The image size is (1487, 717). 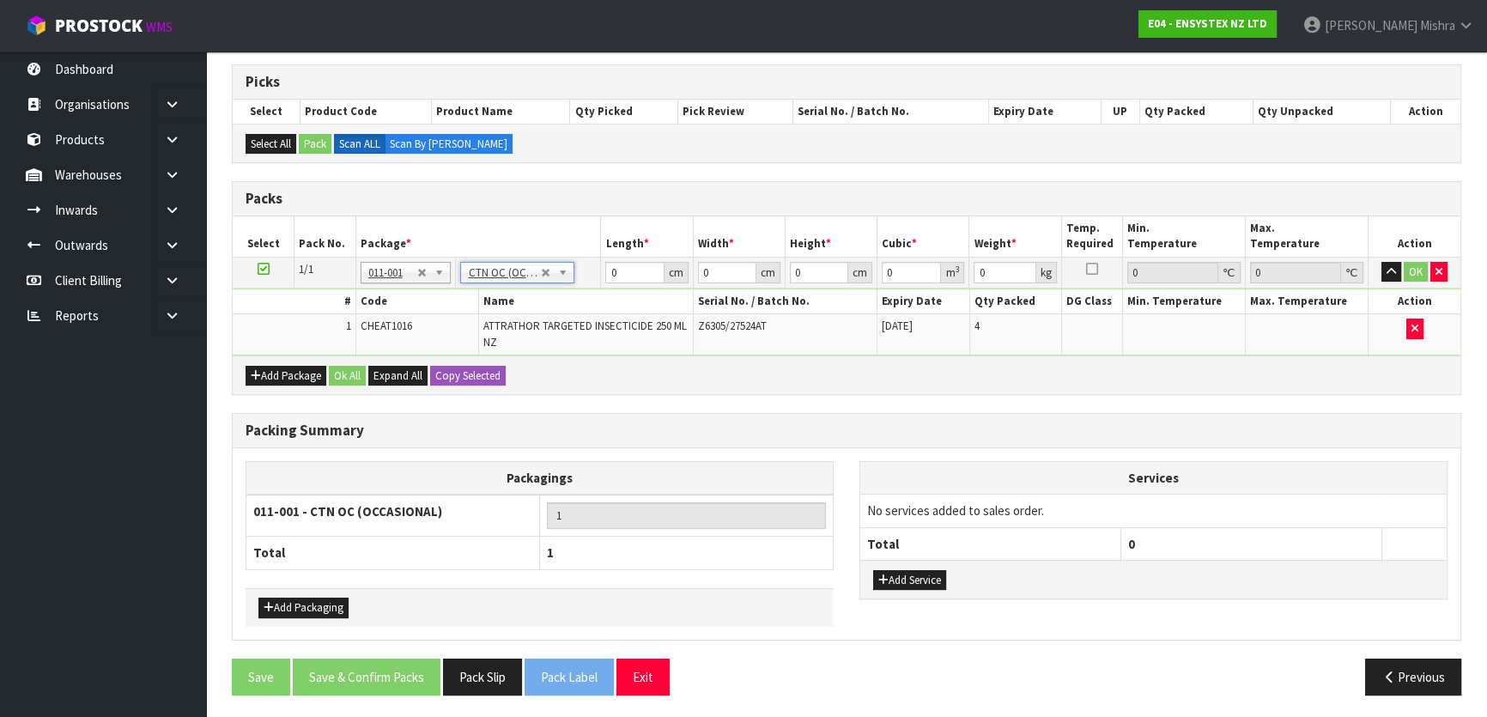 What do you see at coordinates (585, 333) in the screenshot?
I see `span: ATTRATHOR TARGETED INSECTICIDE 250 ML NZ` at bounding box center [585, 333].